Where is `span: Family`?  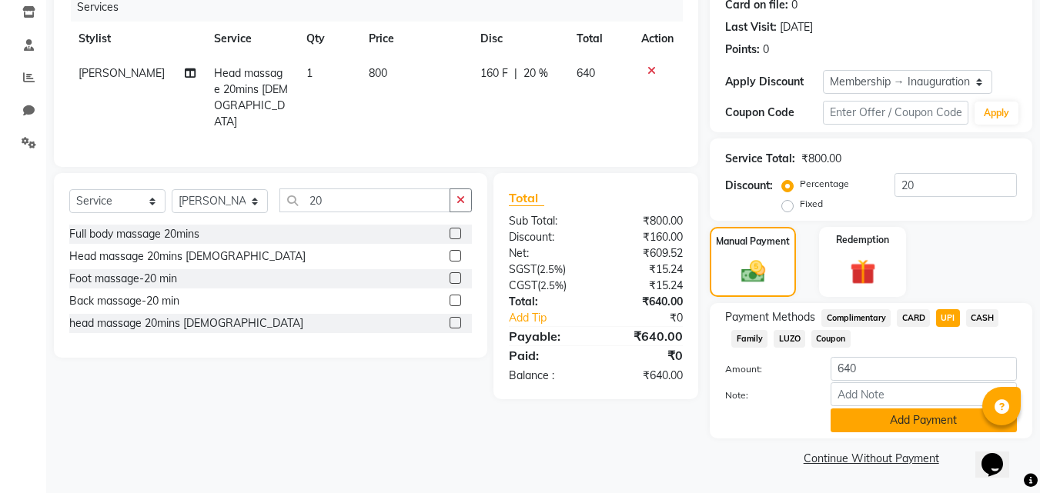
span: Family is located at coordinates (749, 339).